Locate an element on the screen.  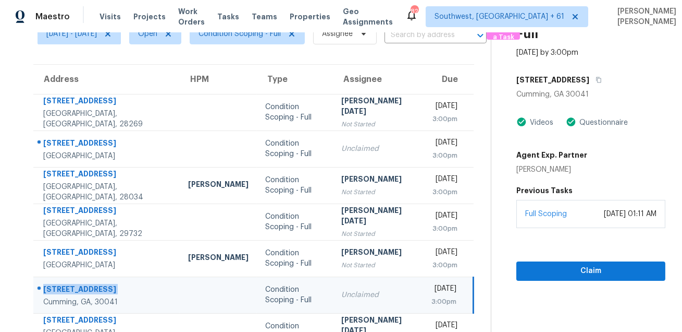
h5: Agent Exp. Partner is located at coordinates (552, 155).